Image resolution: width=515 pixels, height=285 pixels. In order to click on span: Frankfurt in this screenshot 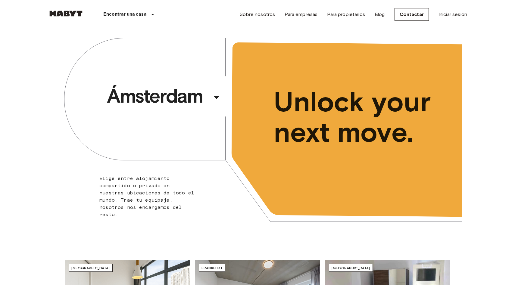, I will do `click(212, 268)`.